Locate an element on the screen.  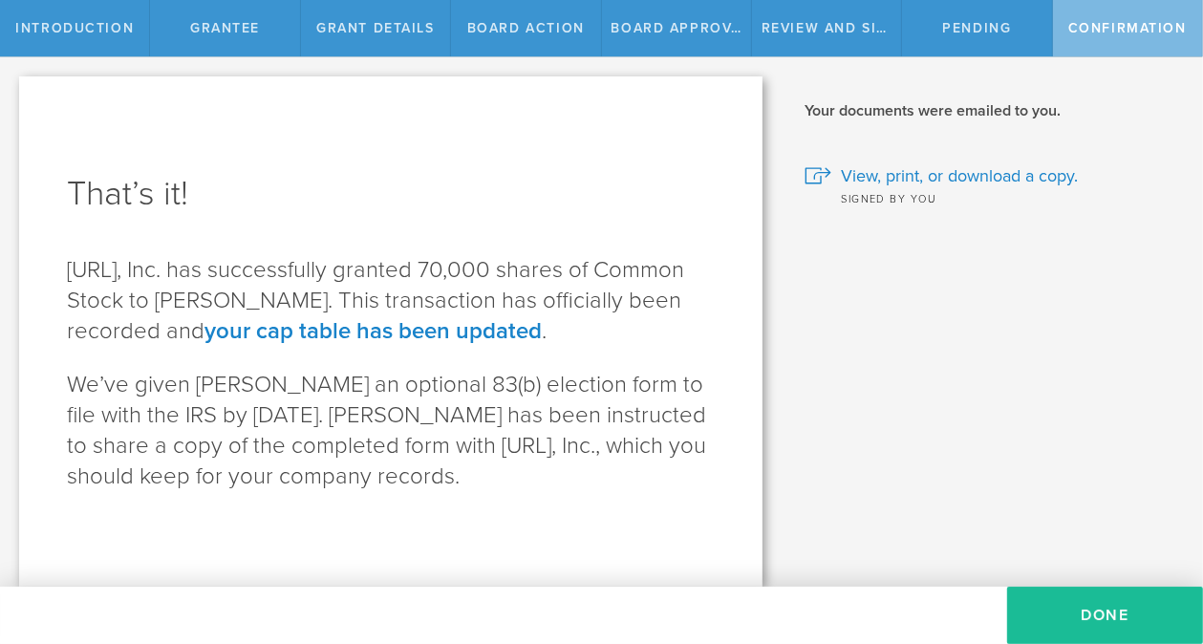
button: Done is located at coordinates (1105, 615).